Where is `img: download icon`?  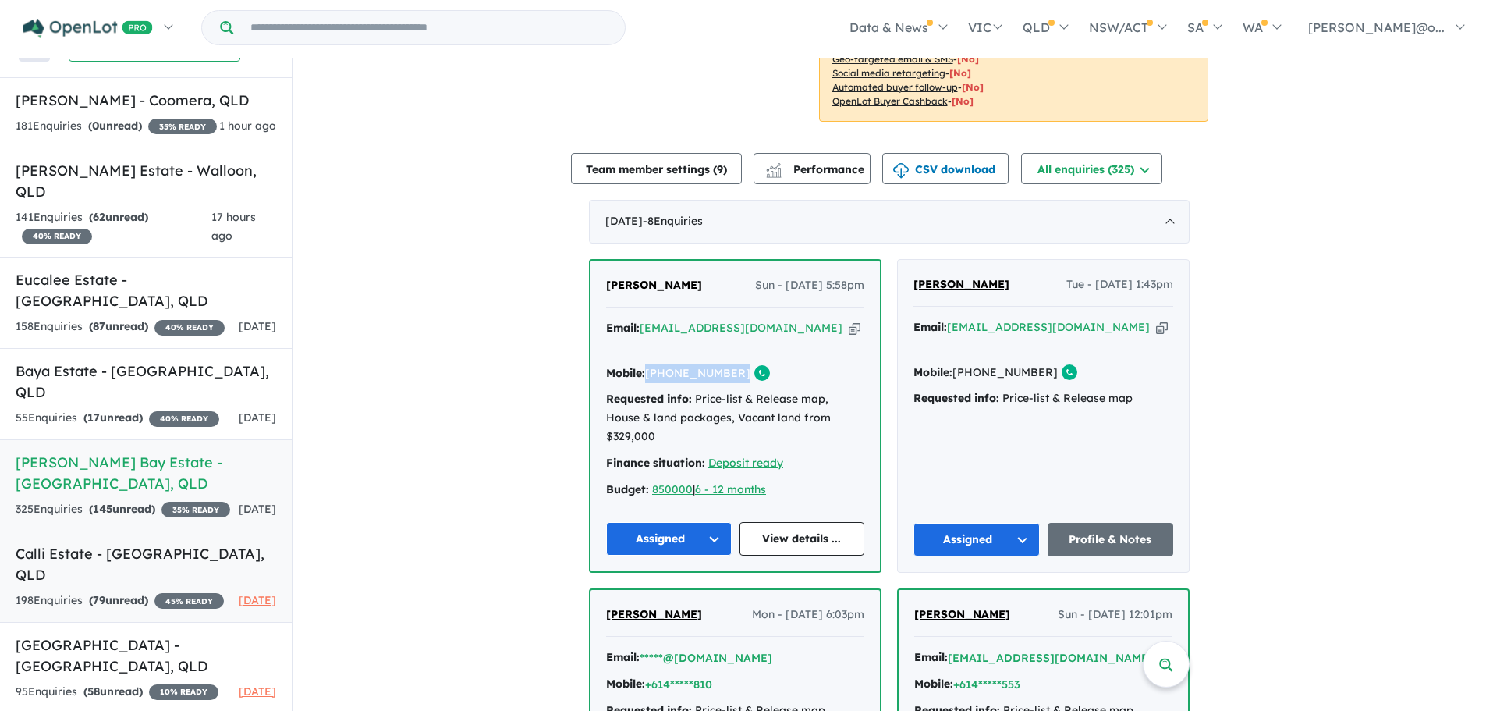
img: download icon is located at coordinates (901, 171).